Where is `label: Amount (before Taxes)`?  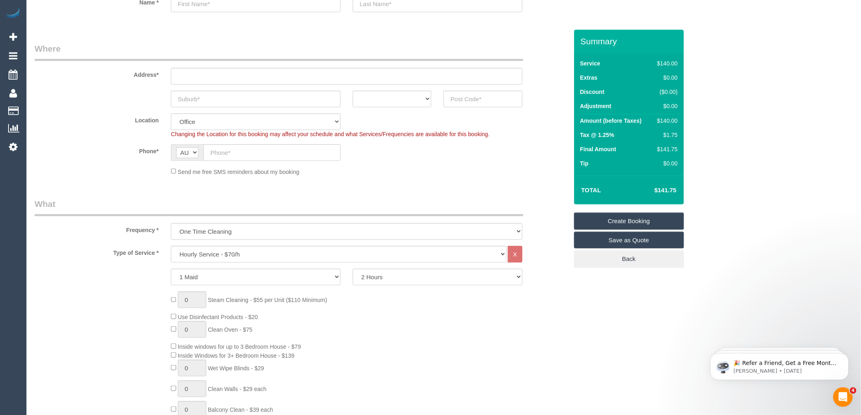 label: Amount (before Taxes) is located at coordinates (610, 121).